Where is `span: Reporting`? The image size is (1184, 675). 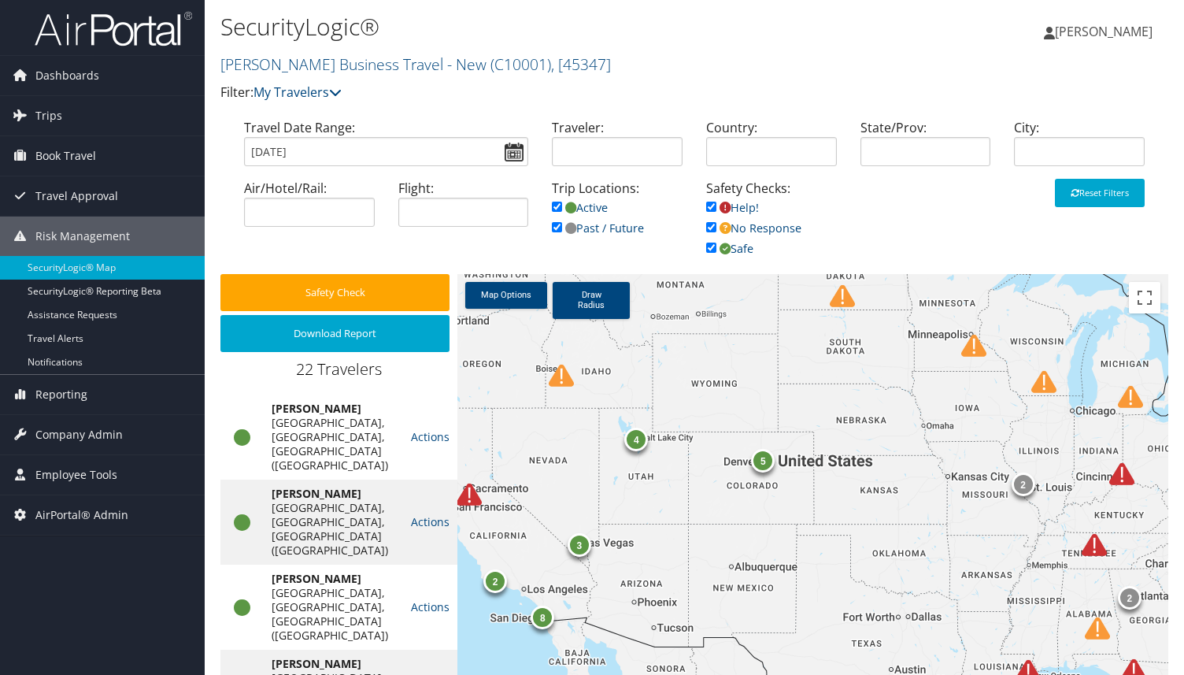 span: Reporting is located at coordinates (61, 395).